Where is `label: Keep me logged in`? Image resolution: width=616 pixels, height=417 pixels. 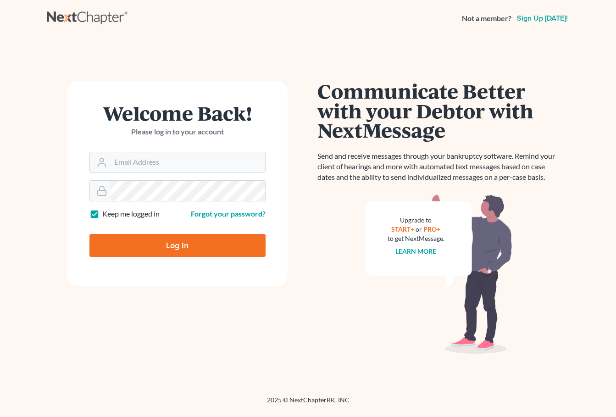 label: Keep me logged in is located at coordinates (131, 214).